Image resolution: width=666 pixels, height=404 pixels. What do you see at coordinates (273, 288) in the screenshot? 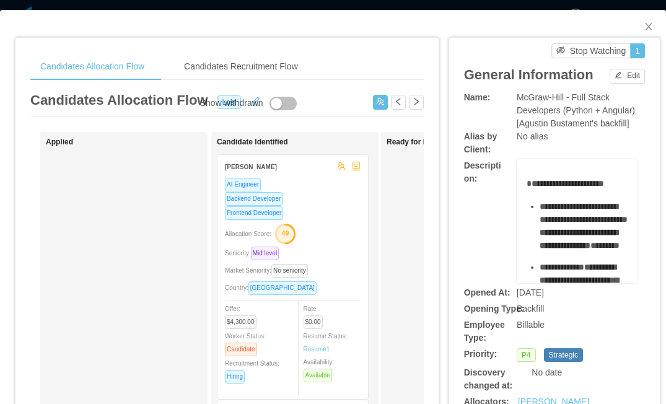
I see `span: Country:` at bounding box center [273, 288].